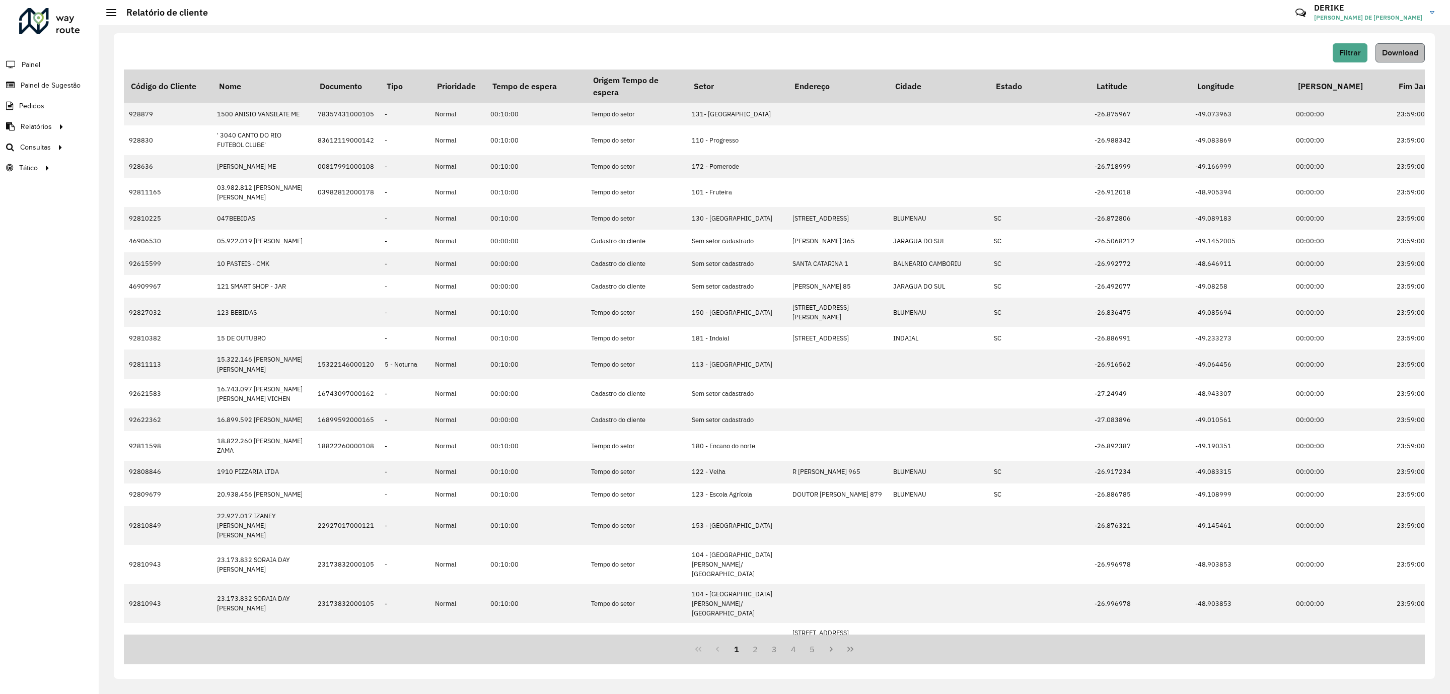  Describe the element at coordinates (1241, 394) in the screenshot. I see `td: -48.943307` at that location.